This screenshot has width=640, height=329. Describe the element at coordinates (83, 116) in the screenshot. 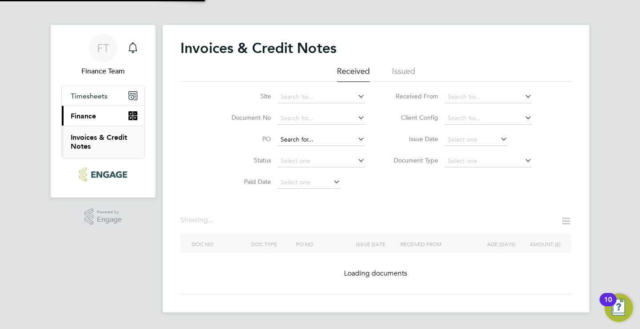

I see `span: Finance` at that location.